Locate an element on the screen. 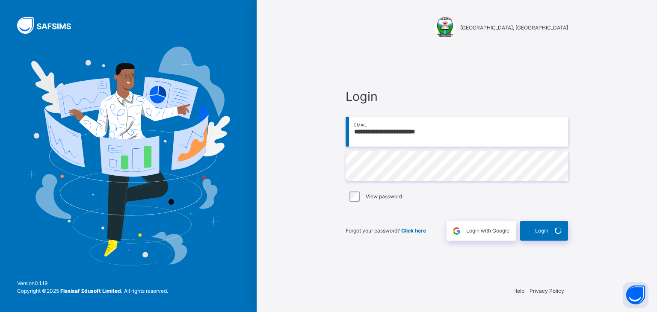 The image size is (657, 312). a: Click here is located at coordinates (414, 231).